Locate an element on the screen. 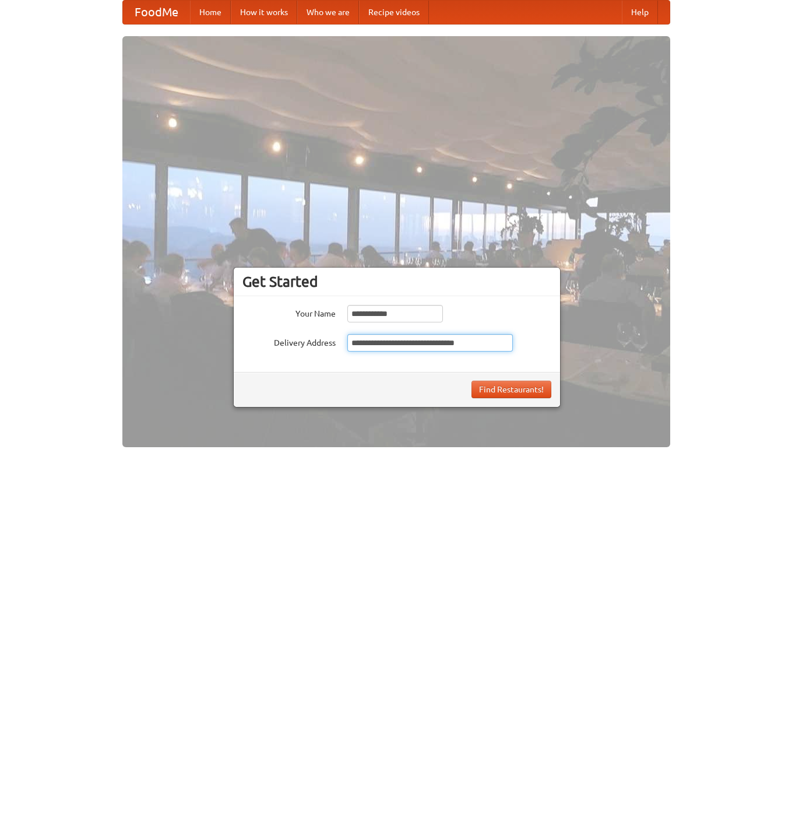  label: Delivery Address is located at coordinates (289, 341).